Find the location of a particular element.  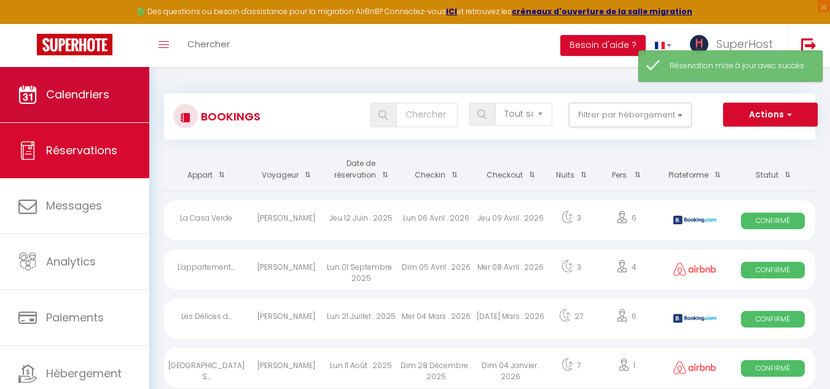

a: Chercher is located at coordinates (208, 45).